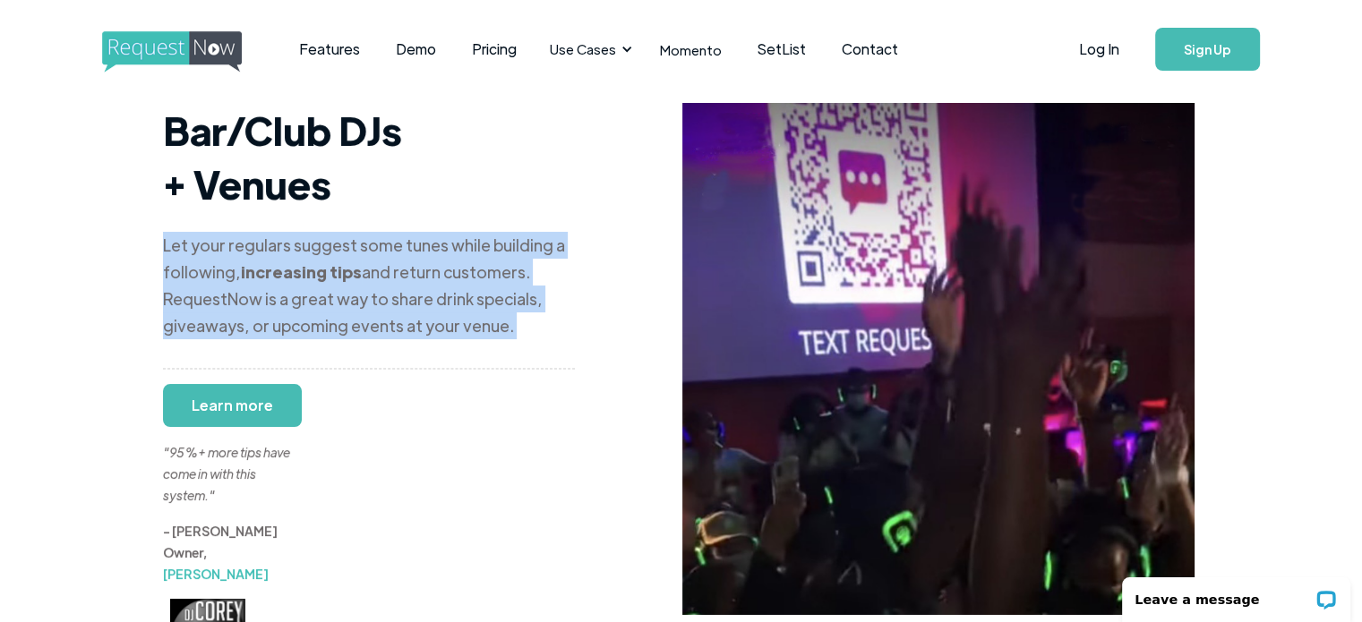 The height and width of the screenshot is (622, 1362). What do you see at coordinates (188, 52) in the screenshot?
I see `img: requestnow logo` at bounding box center [188, 52].